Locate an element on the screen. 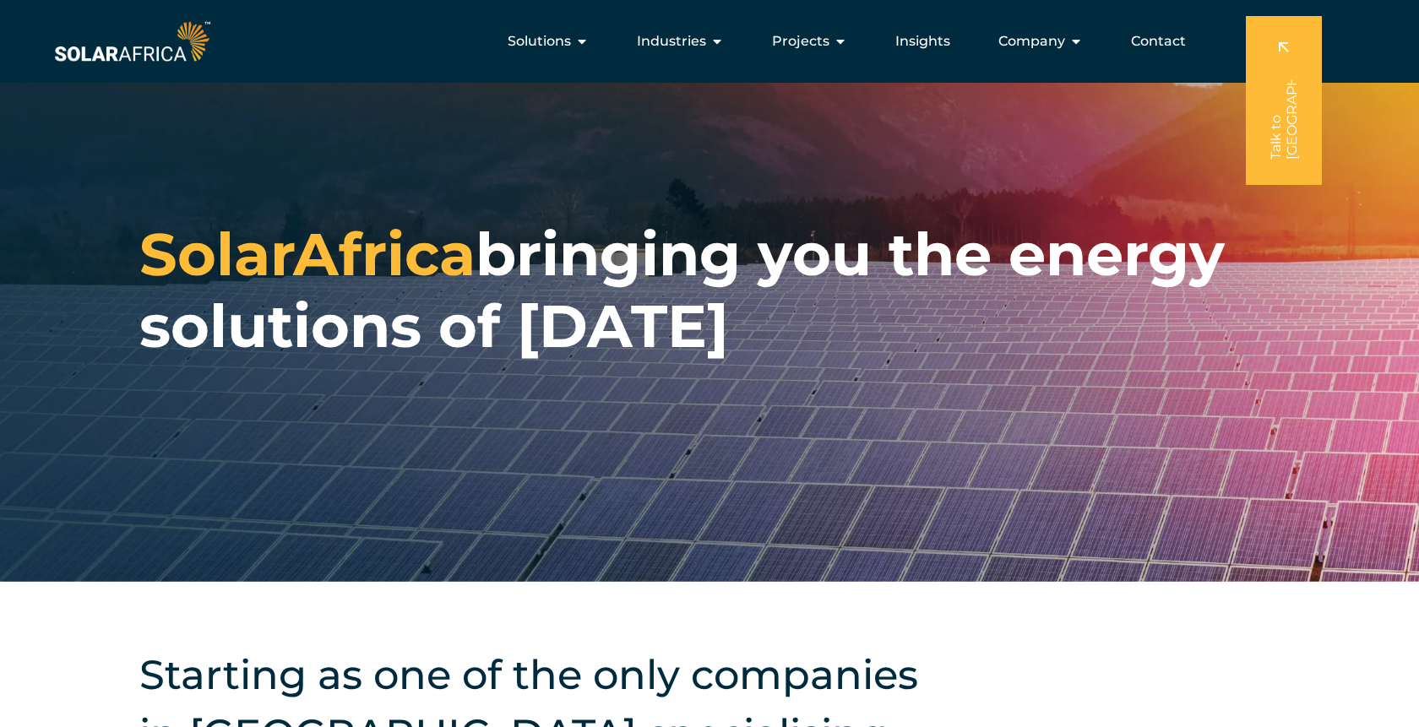 This screenshot has height=727, width=1419. span: SolarAfrica is located at coordinates (307, 254).